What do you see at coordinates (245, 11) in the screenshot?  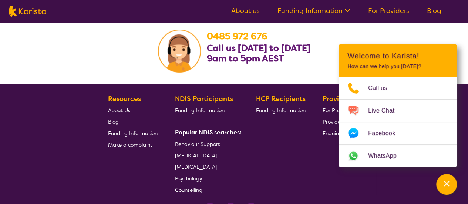 I see `a: About us` at bounding box center [245, 11].